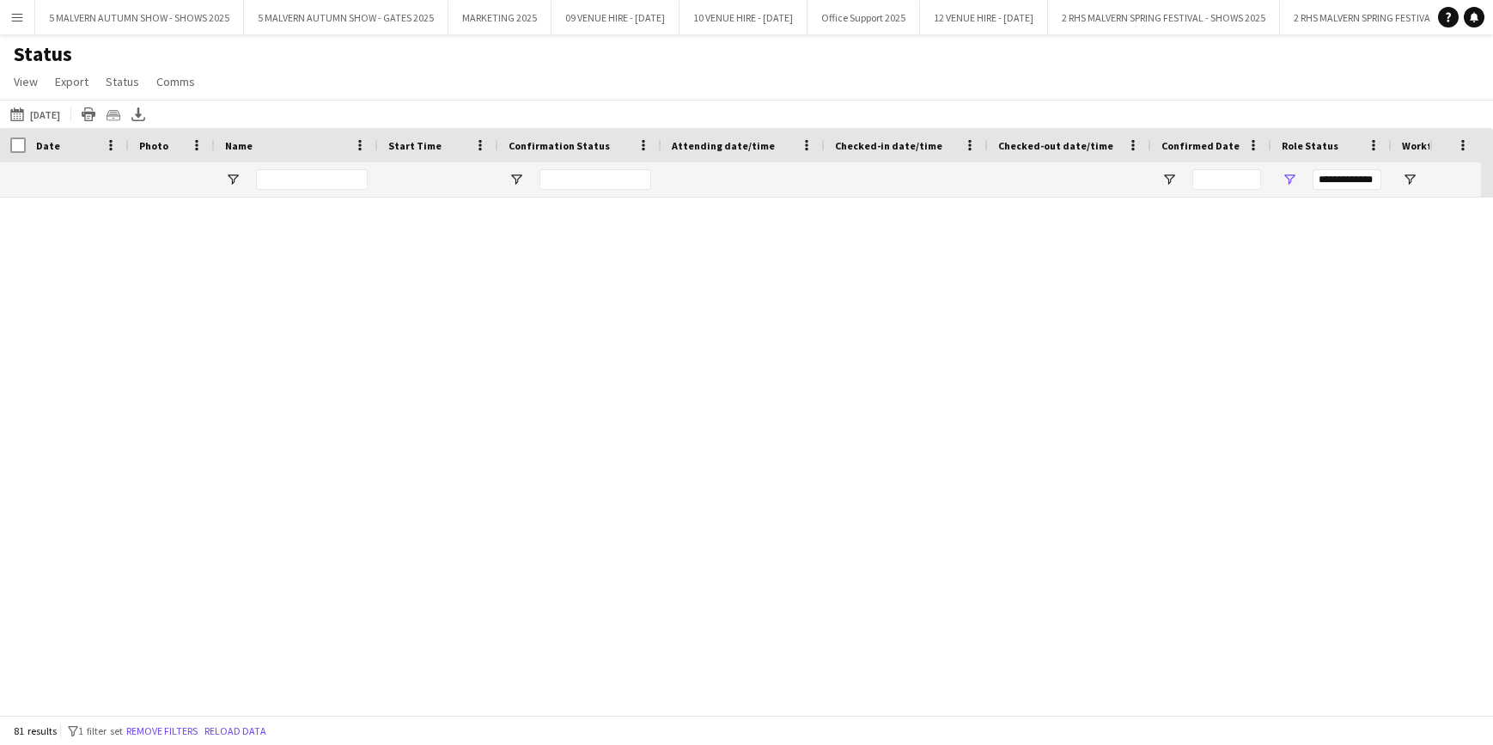 This screenshot has height=745, width=1493. I want to click on app-action-btn: Export XLSX, so click(138, 114).